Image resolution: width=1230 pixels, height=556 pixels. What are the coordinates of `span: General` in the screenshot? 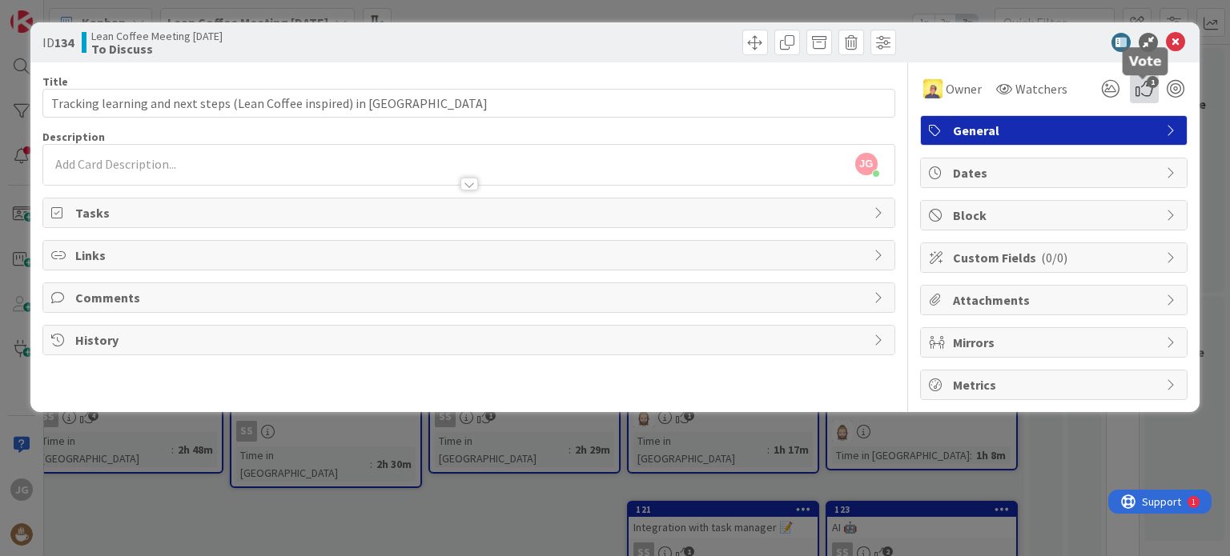 It's located at (1055, 131).